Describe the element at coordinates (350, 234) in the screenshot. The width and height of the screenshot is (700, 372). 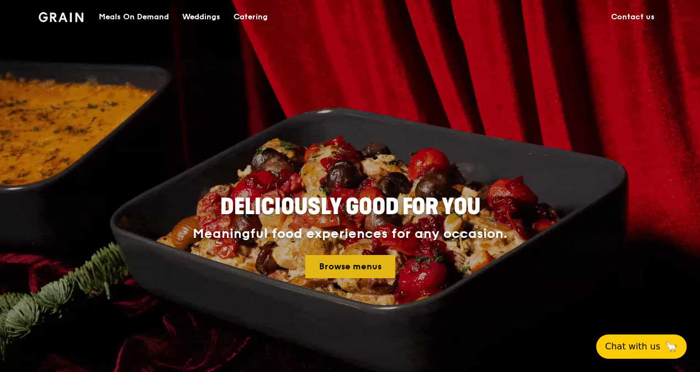
I see `div: Meaningful food experiences for any occasion.` at that location.